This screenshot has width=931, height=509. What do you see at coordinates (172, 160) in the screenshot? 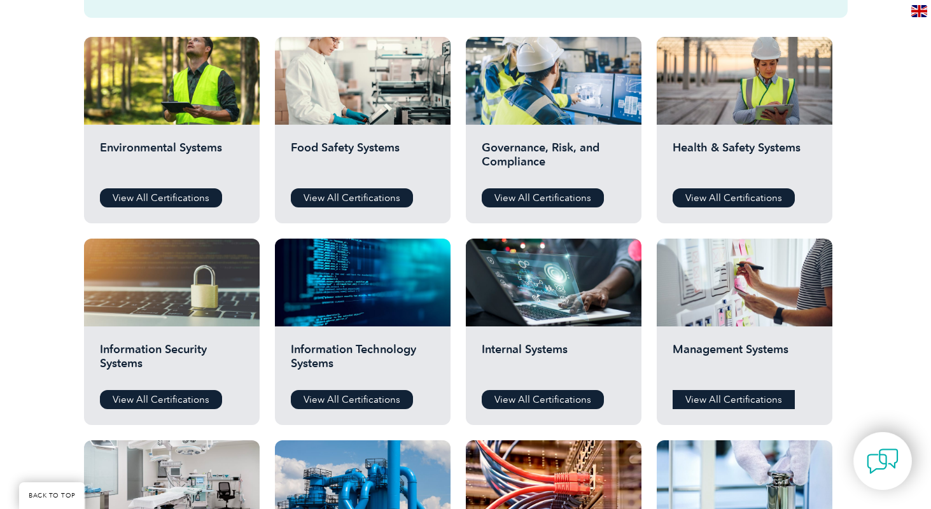
I see `h2: Environmental Systems` at bounding box center [172, 160].